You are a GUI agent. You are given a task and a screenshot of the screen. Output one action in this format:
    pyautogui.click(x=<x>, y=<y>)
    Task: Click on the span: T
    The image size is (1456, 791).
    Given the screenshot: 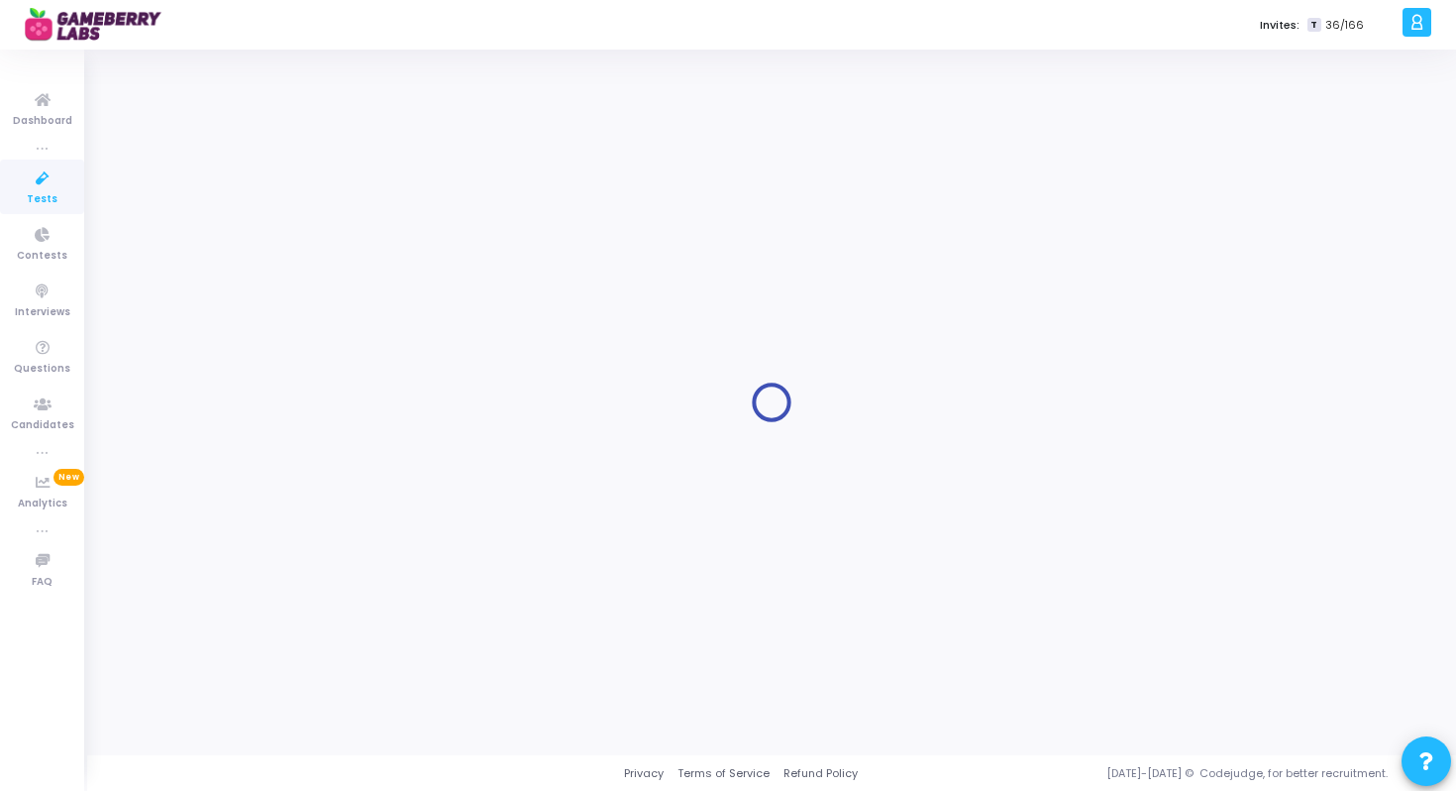 What is the action you would take?
    pyautogui.click(x=1314, y=25)
    